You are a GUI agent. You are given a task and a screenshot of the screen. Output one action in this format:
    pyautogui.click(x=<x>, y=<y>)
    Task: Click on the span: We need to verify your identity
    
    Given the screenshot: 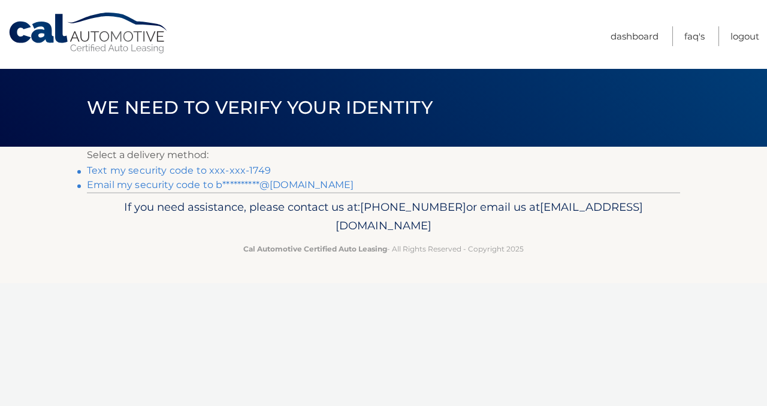 What is the action you would take?
    pyautogui.click(x=259, y=107)
    